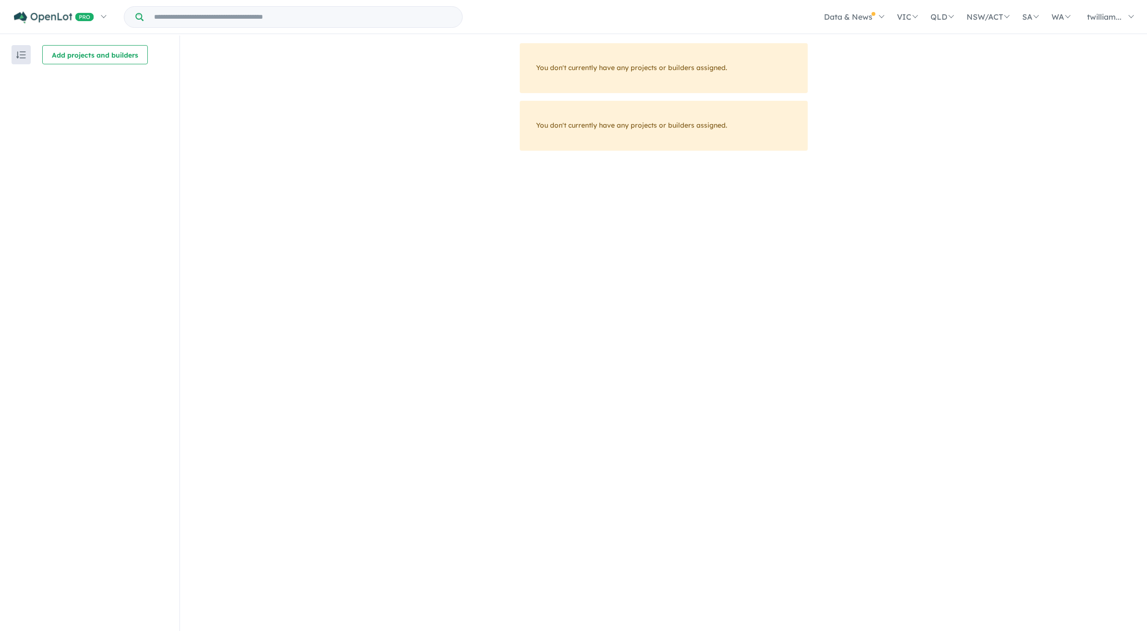 The width and height of the screenshot is (1147, 631). I want to click on button: Add projects and builders, so click(95, 55).